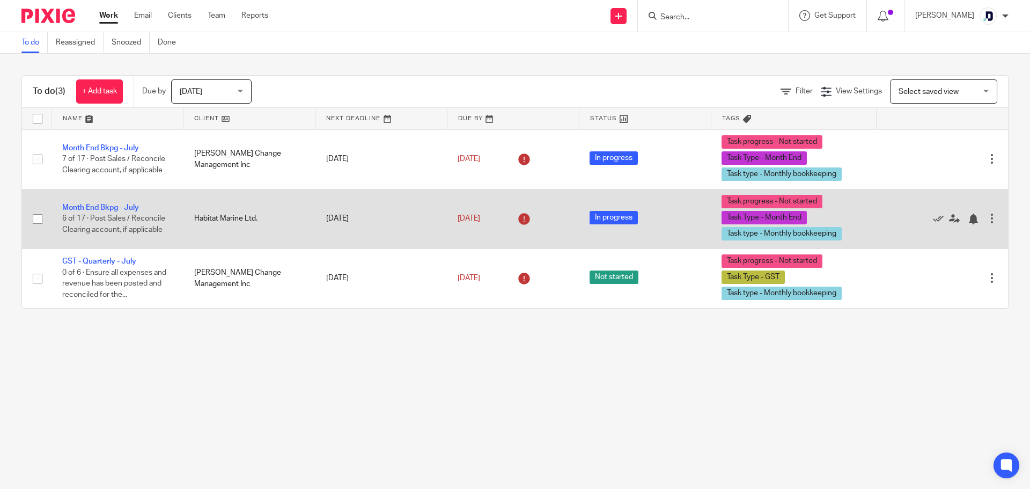  I want to click on span: 0 of 6 · Ensure all expenses and revenue has been posted and reconciled for the..., so click(114, 283).